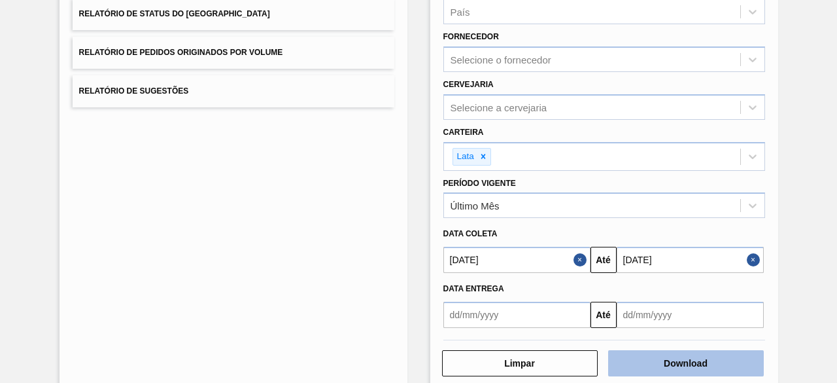 The image size is (837, 383). What do you see at coordinates (461, 12) in the screenshot?
I see `div: País` at bounding box center [461, 12].